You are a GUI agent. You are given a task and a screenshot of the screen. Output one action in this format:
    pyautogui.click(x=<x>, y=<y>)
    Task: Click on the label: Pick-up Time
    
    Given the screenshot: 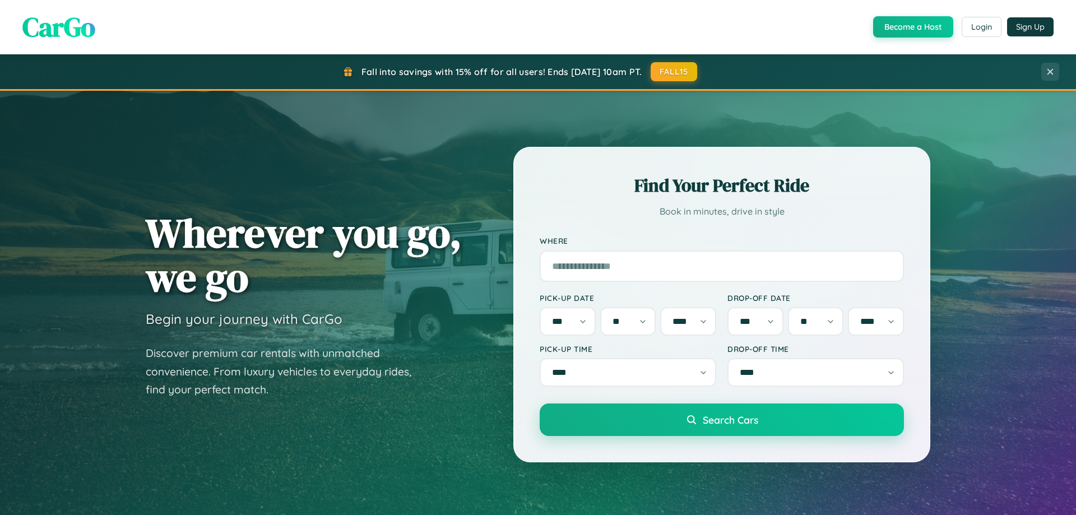 What is the action you would take?
    pyautogui.click(x=628, y=348)
    